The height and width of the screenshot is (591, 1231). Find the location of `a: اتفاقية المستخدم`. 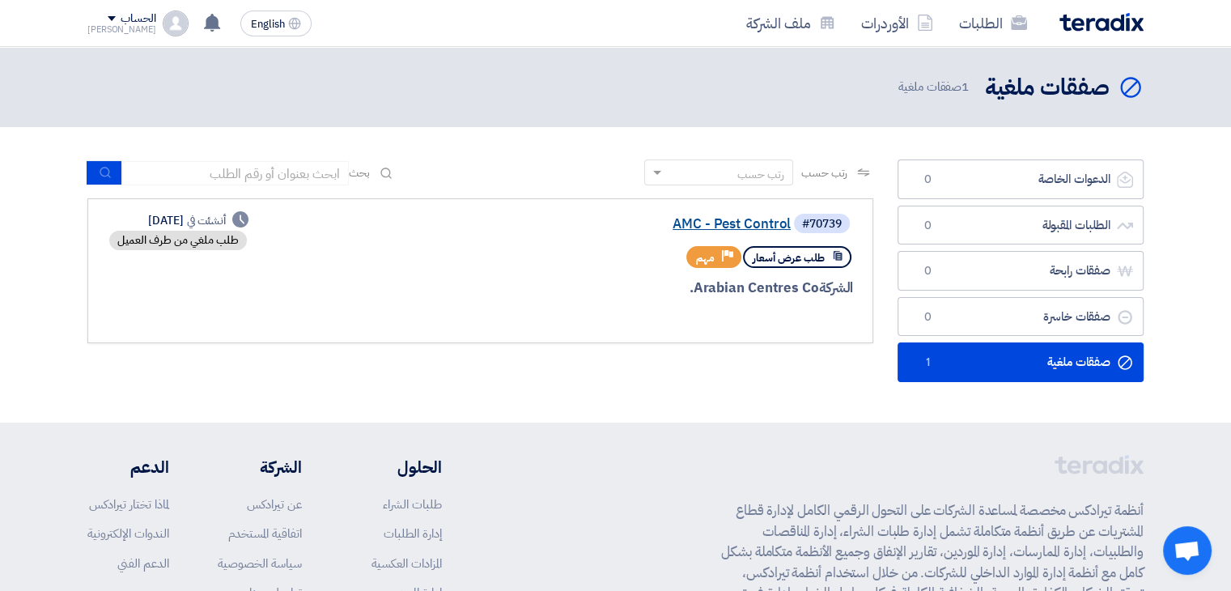

a: اتفاقية المستخدم is located at coordinates (265, 533).